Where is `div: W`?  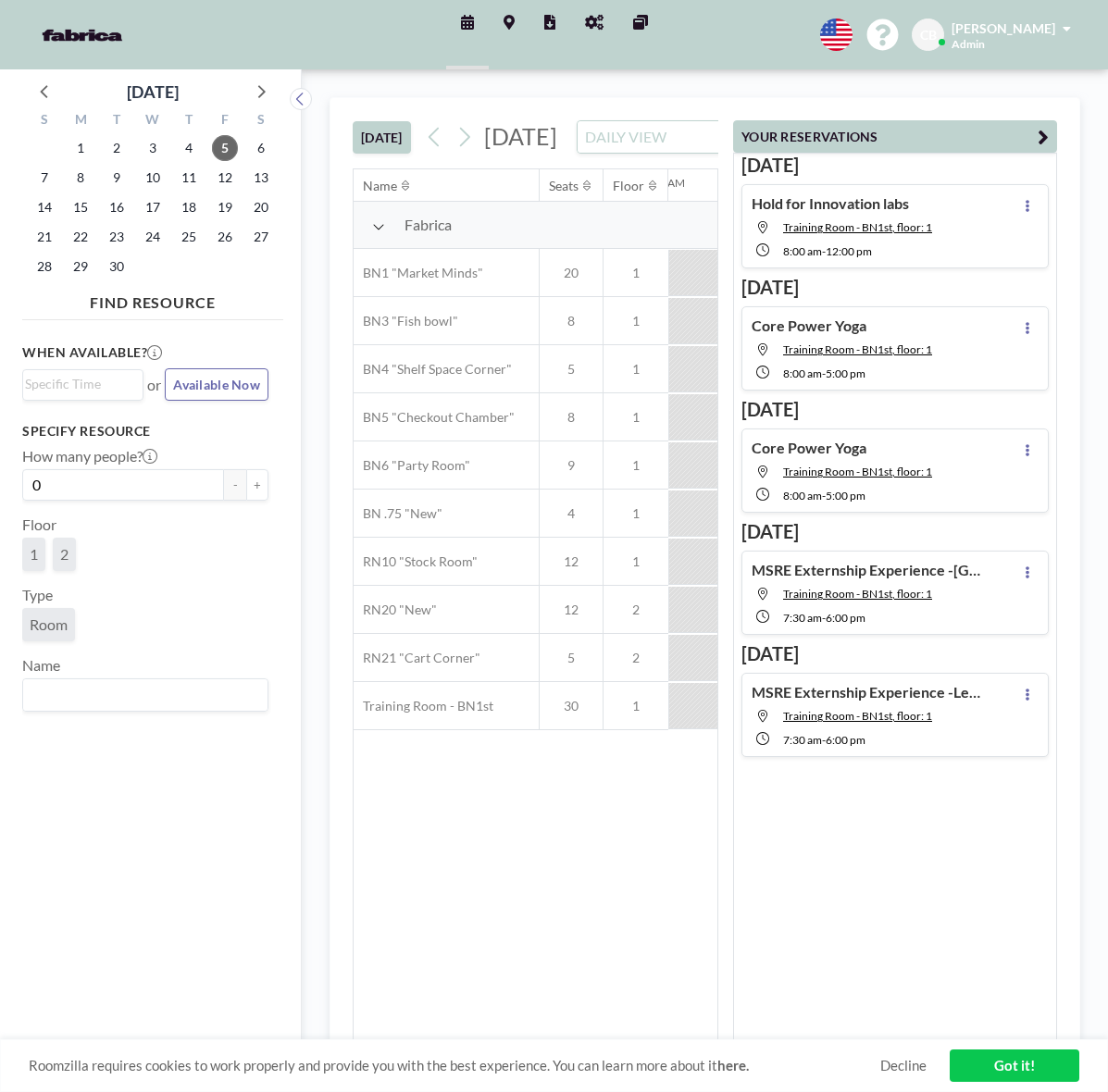 div: W is located at coordinates (153, 121).